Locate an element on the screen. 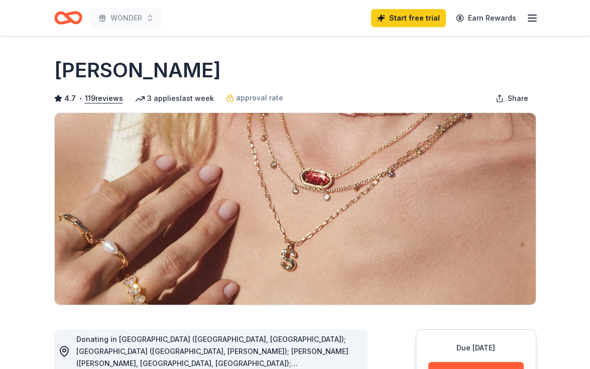  span: WONDER is located at coordinates (126, 18).